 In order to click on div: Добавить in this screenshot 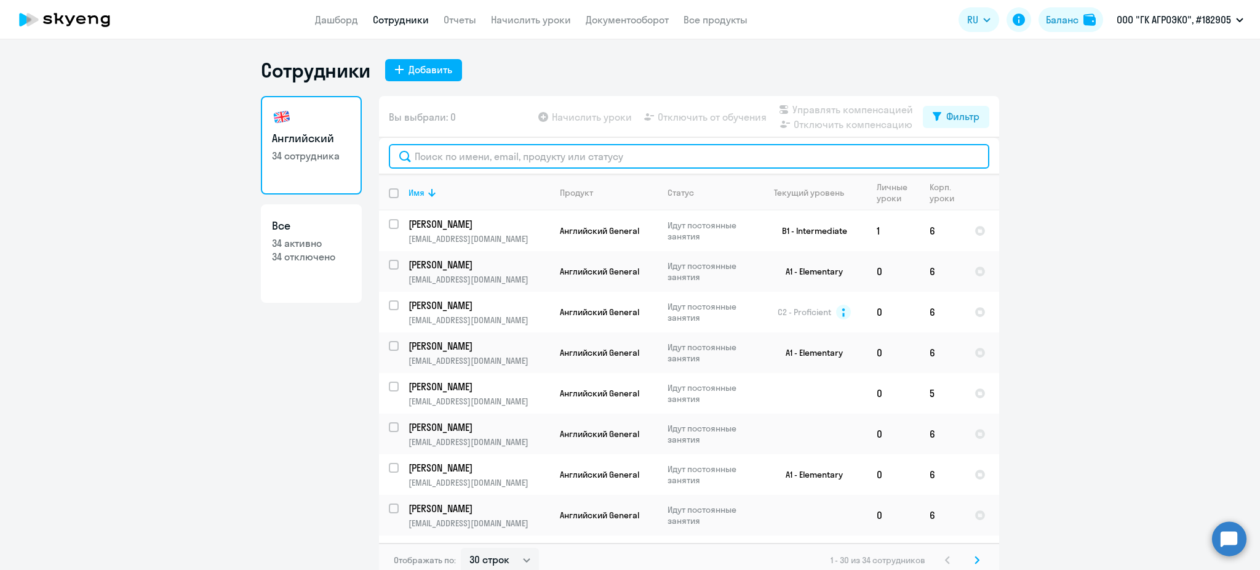, I will do `click(430, 69)`.